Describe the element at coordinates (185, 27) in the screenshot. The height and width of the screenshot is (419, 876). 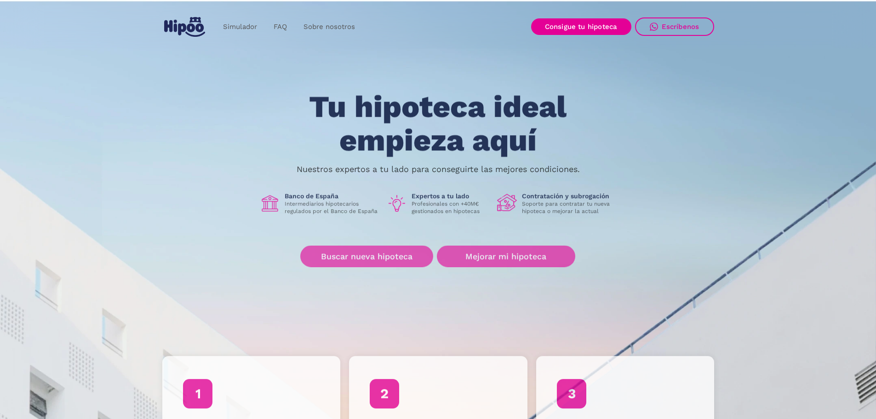
I see `a: home` at that location.